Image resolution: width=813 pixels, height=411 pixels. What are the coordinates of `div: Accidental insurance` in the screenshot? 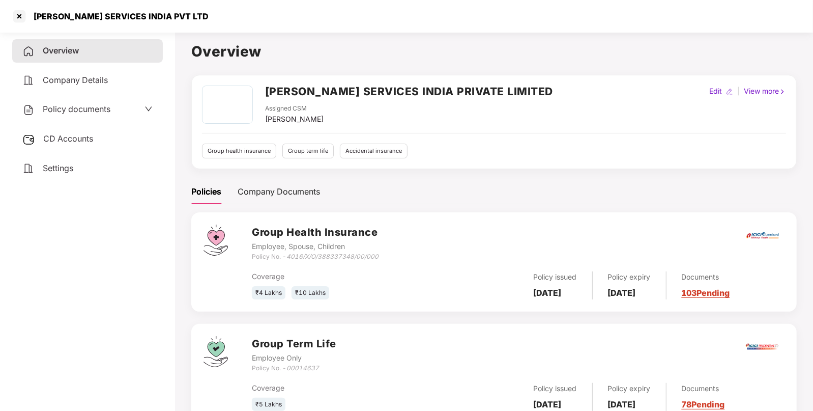 It's located at (373, 151).